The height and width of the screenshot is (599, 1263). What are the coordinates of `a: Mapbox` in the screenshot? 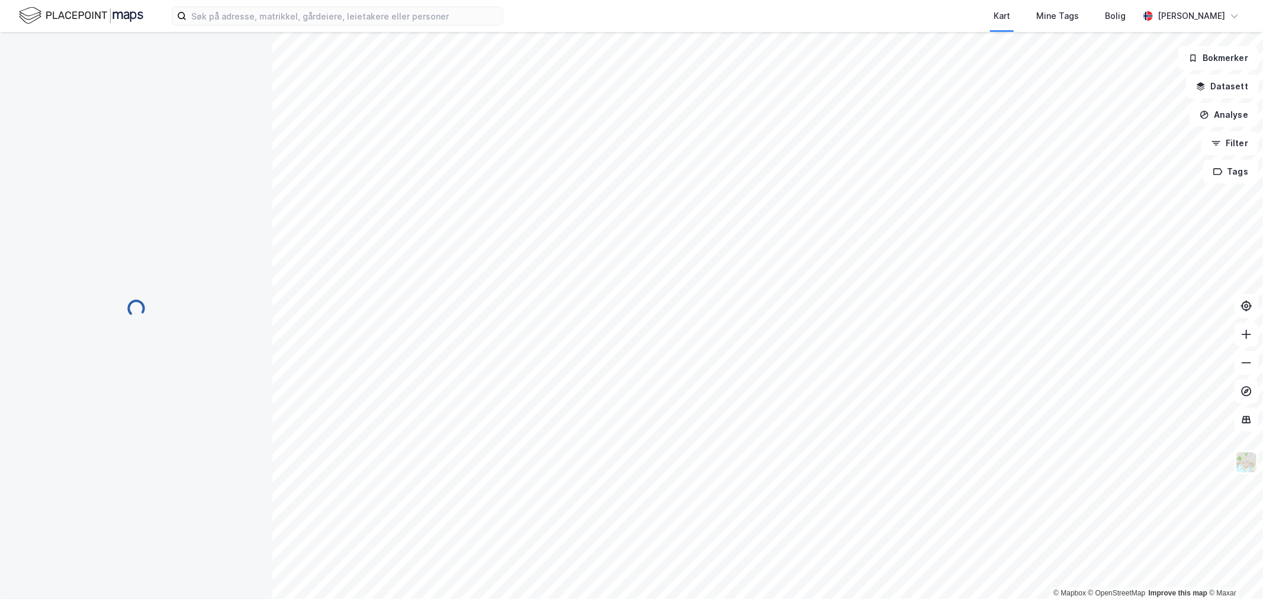 It's located at (1069, 593).